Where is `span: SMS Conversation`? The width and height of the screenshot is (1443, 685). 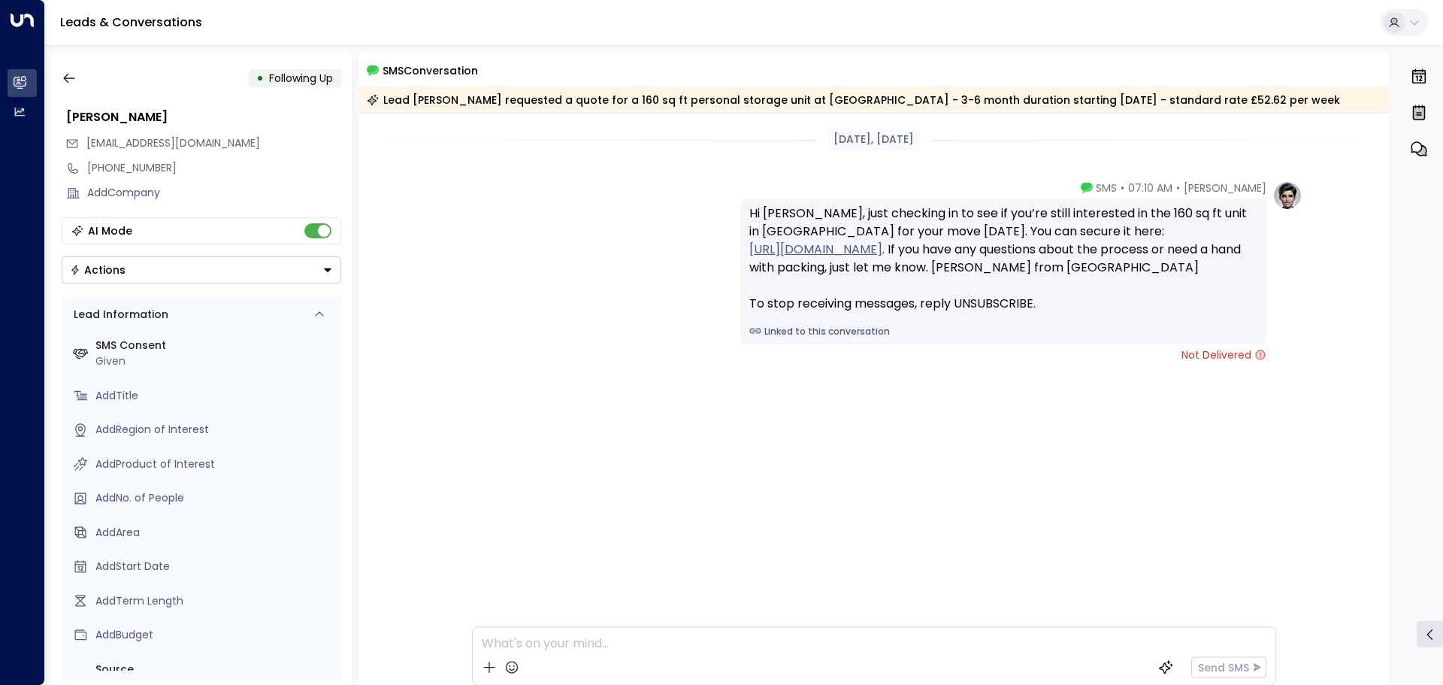 span: SMS Conversation is located at coordinates (430, 70).